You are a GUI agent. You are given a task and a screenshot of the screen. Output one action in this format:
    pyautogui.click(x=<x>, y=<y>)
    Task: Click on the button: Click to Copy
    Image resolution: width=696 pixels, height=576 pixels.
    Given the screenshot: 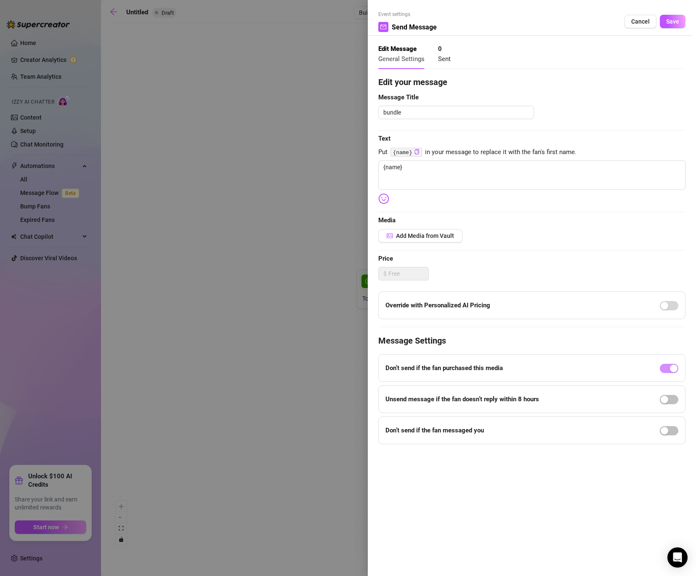 What is the action you would take?
    pyautogui.click(x=417, y=152)
    